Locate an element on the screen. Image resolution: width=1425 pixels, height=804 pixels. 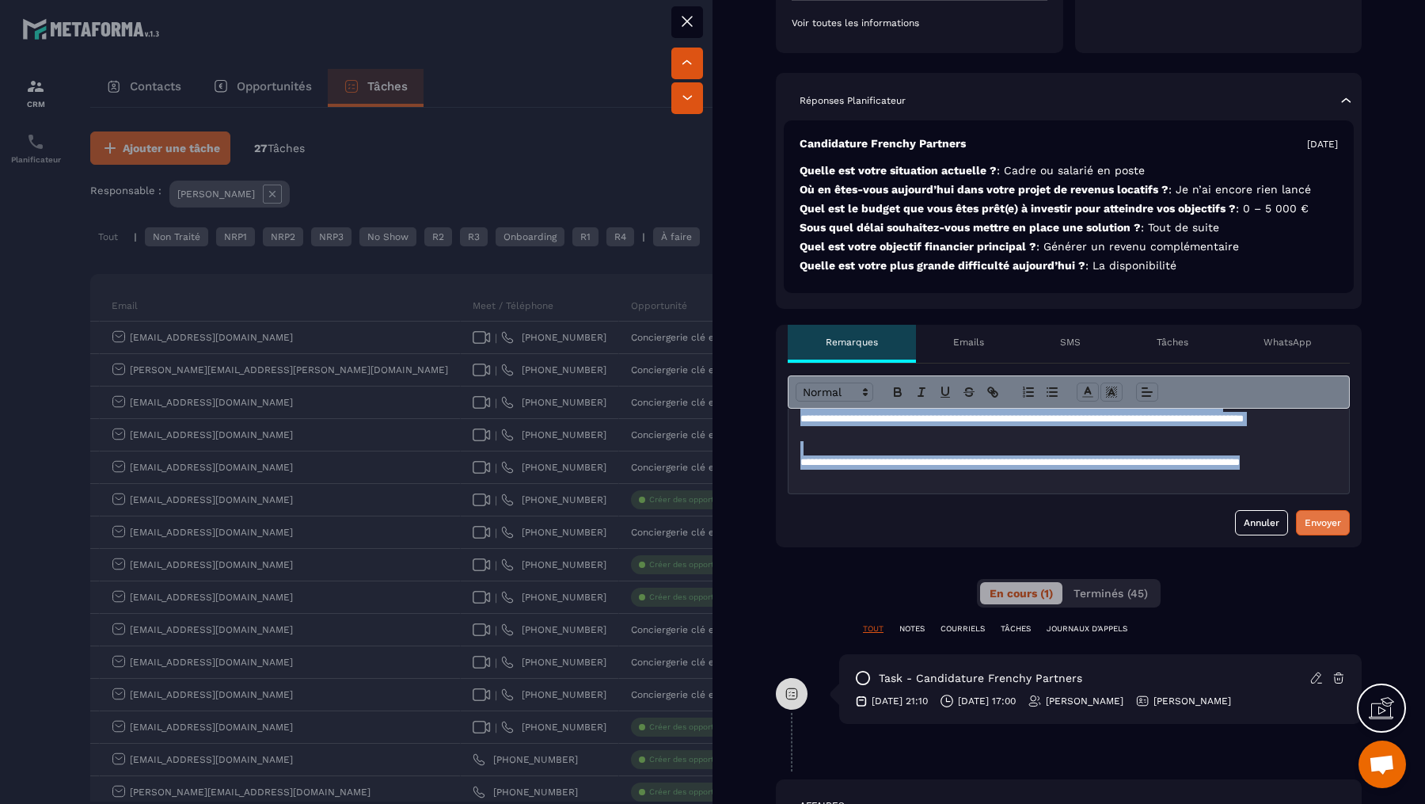
div: Ouvrir le chat is located at coordinates (1383, 764).